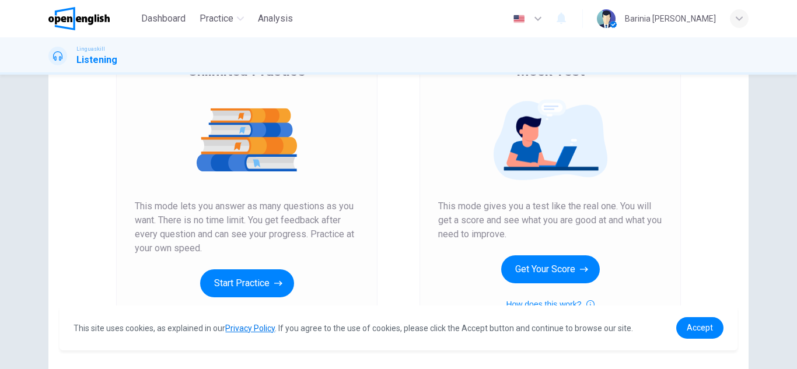  What do you see at coordinates (250, 328) in the screenshot?
I see `a: Privacy Policy` at bounding box center [250, 328].